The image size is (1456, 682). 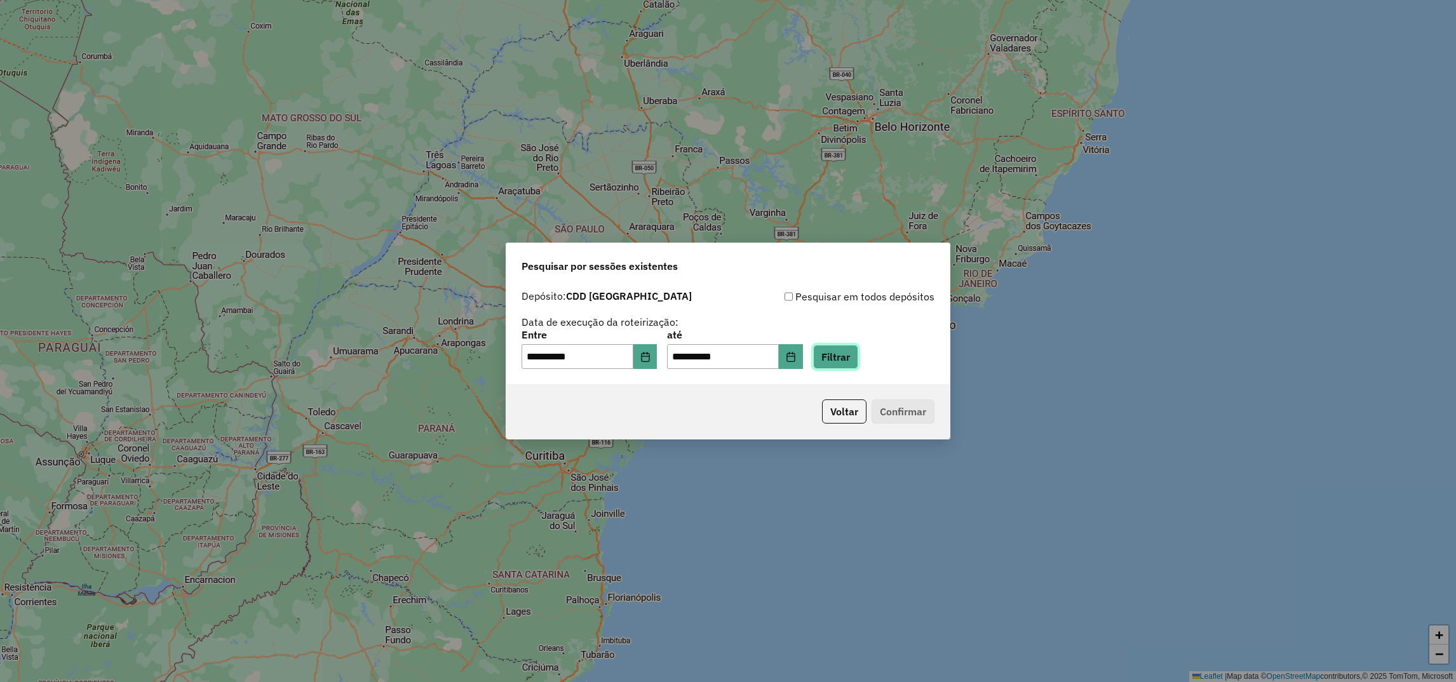 I want to click on label: Entre, so click(x=589, y=335).